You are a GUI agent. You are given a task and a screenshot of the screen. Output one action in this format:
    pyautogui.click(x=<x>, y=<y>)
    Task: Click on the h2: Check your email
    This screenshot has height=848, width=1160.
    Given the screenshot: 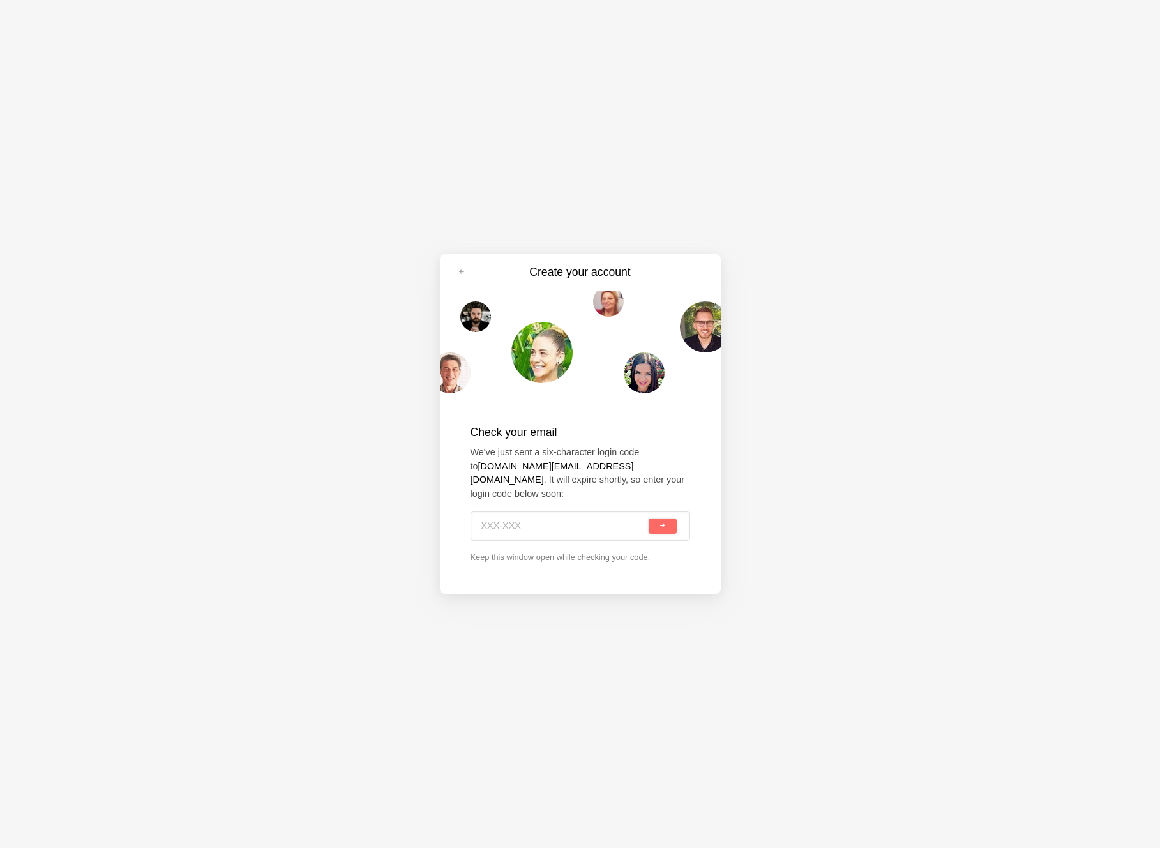 What is the action you would take?
    pyautogui.click(x=580, y=432)
    